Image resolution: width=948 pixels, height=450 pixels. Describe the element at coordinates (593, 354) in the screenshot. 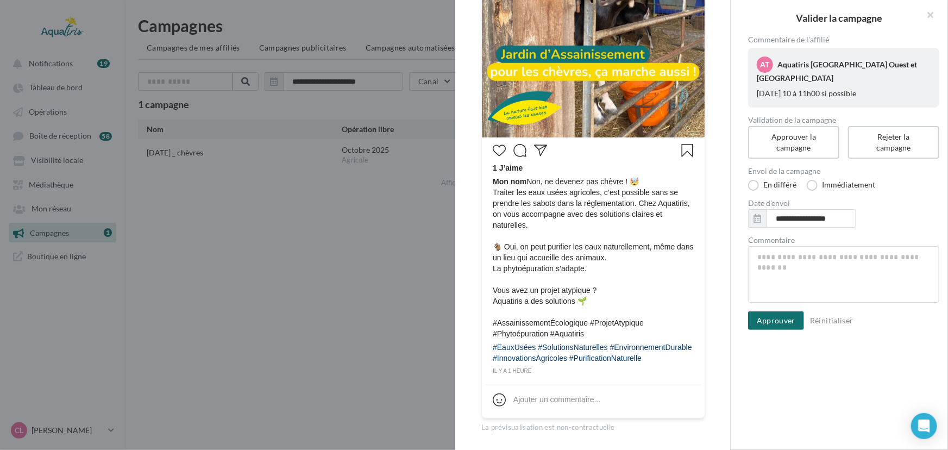

I see `div: #EauxUsées #SolutionsNaturelles #EnvironnementDurable #InnovationsAgricoles #PurificationNaturelle` at that location.